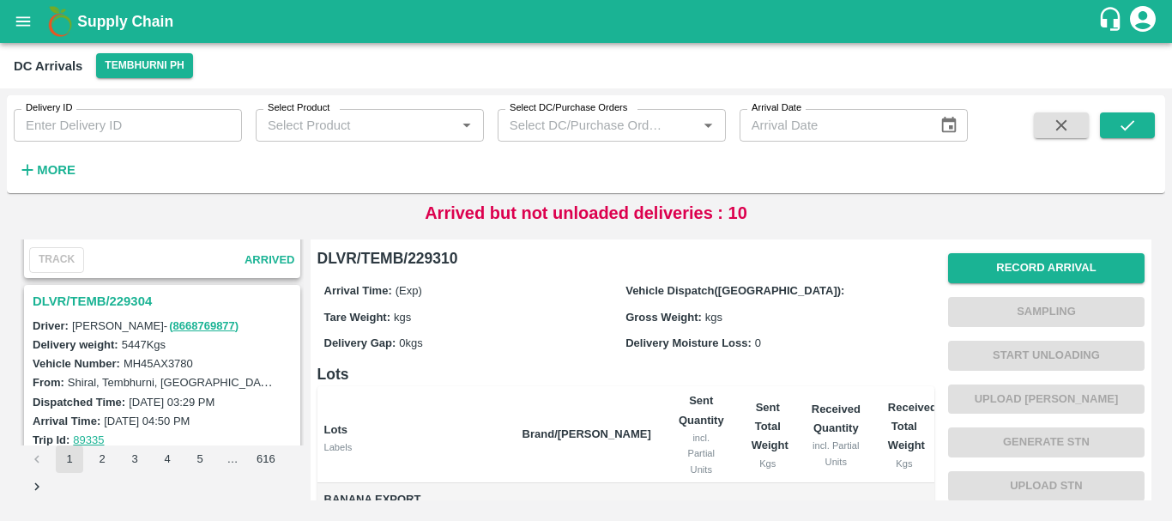 This screenshot has height=521, width=1172. What do you see at coordinates (48, 66) in the screenshot?
I see `div: DC Arrivals` at bounding box center [48, 66].